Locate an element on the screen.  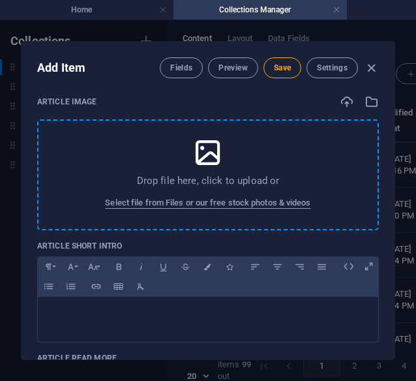
button: Strikethrough is located at coordinates (185, 267).